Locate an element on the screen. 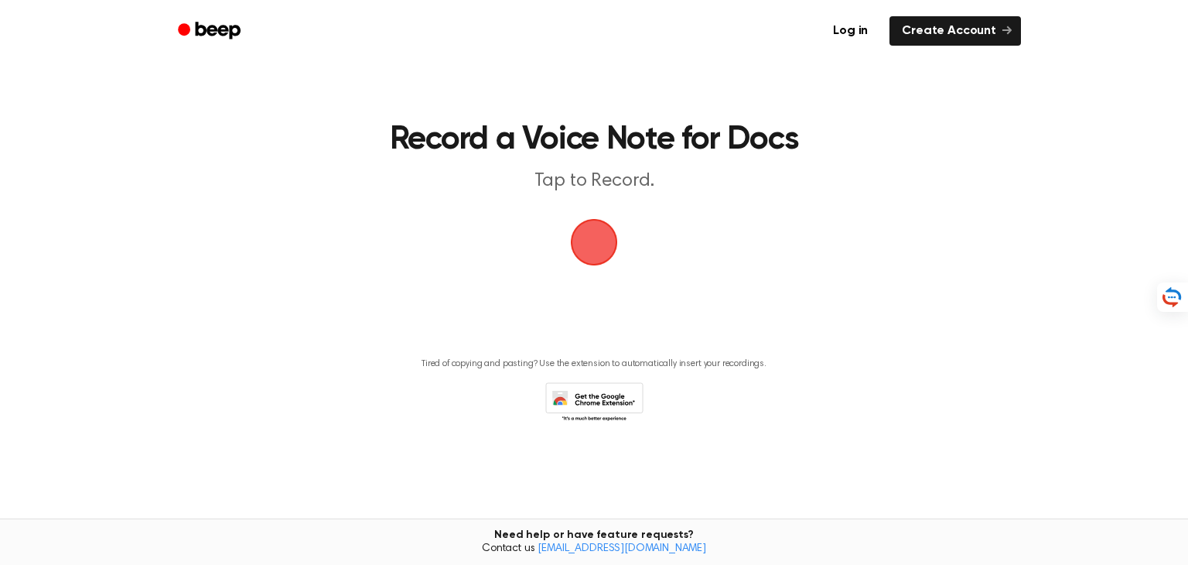 Image resolution: width=1188 pixels, height=565 pixels. a: Beep is located at coordinates (210, 31).